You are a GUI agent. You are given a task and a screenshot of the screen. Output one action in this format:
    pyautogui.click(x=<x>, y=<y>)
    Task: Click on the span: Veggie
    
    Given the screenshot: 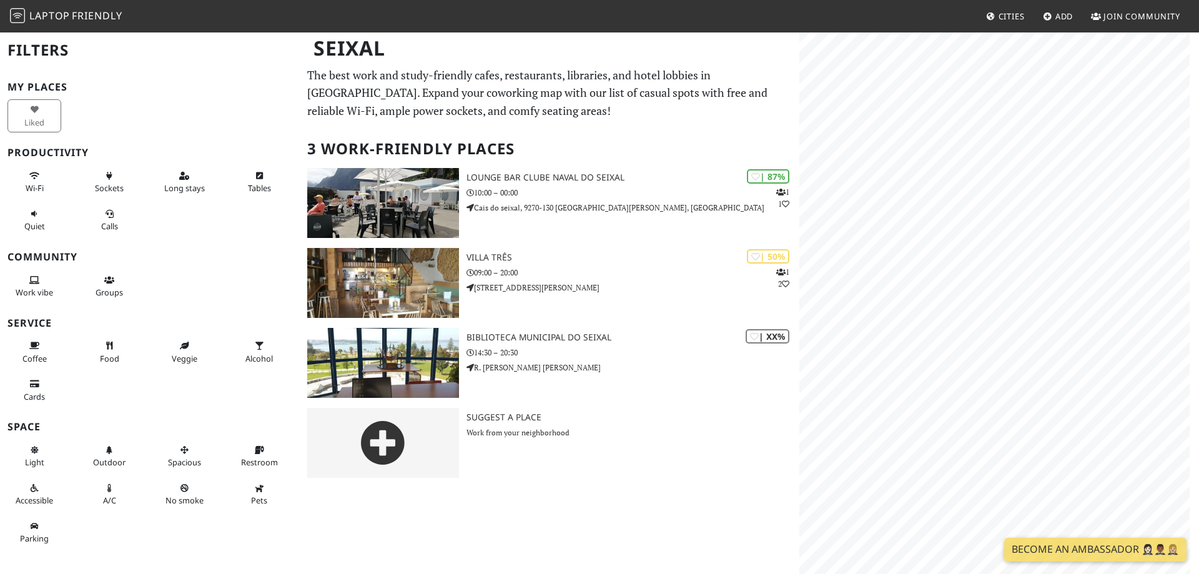 What is the action you would take?
    pyautogui.click(x=184, y=359)
    